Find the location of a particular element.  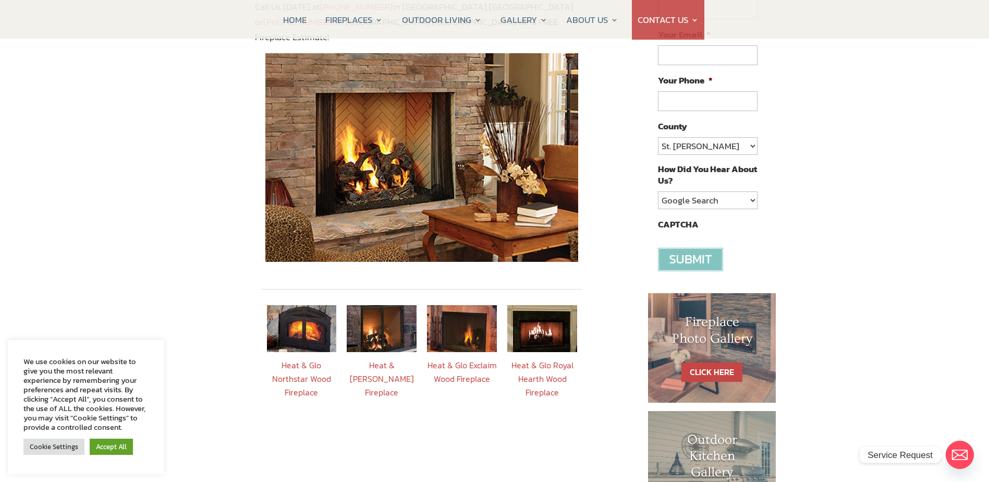

a: Heat & Glo Northstar Wood Fireplace is located at coordinates (301, 378).